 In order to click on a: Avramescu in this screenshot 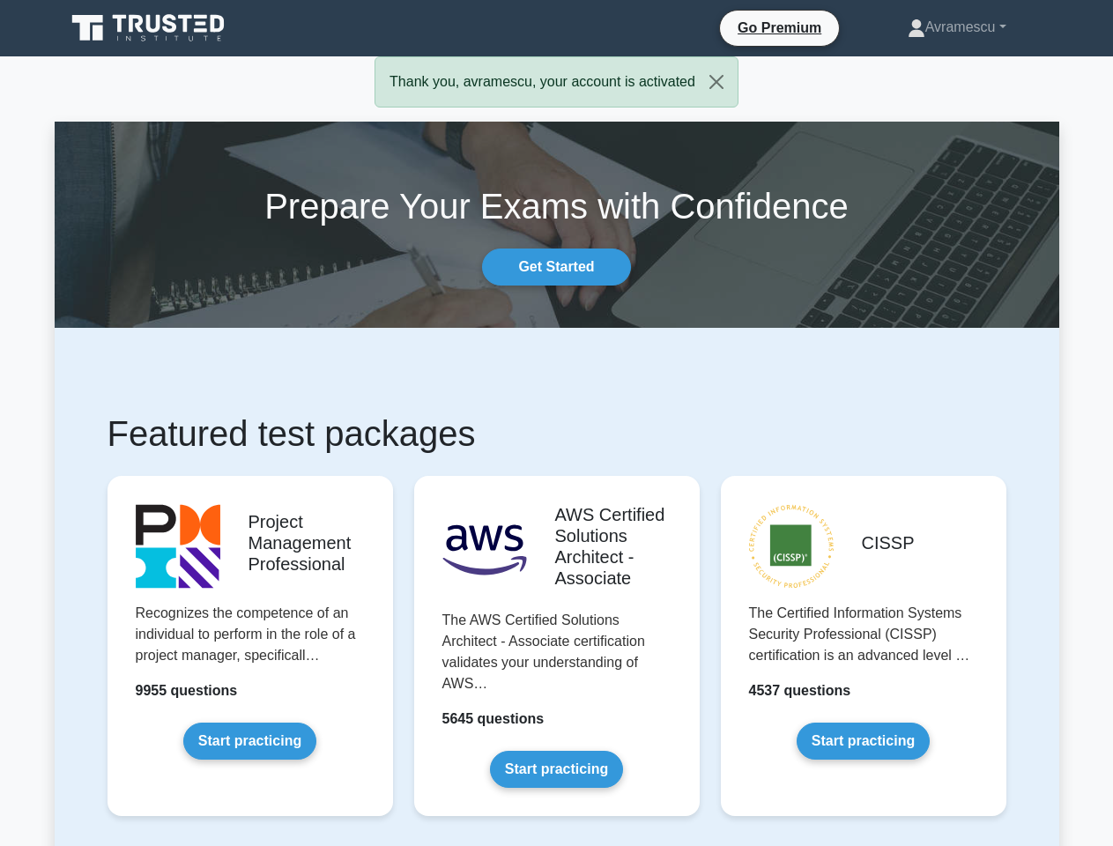, I will do `click(957, 27)`.